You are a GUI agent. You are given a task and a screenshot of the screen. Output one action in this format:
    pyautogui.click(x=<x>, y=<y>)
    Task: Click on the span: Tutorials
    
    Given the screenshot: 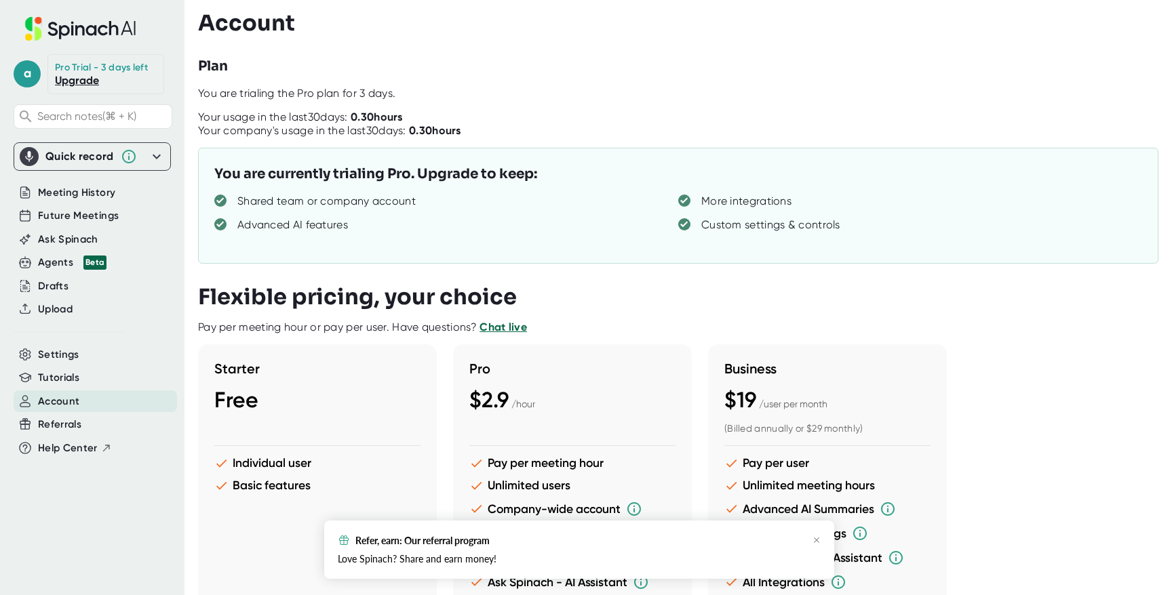 What is the action you would take?
    pyautogui.click(x=58, y=378)
    